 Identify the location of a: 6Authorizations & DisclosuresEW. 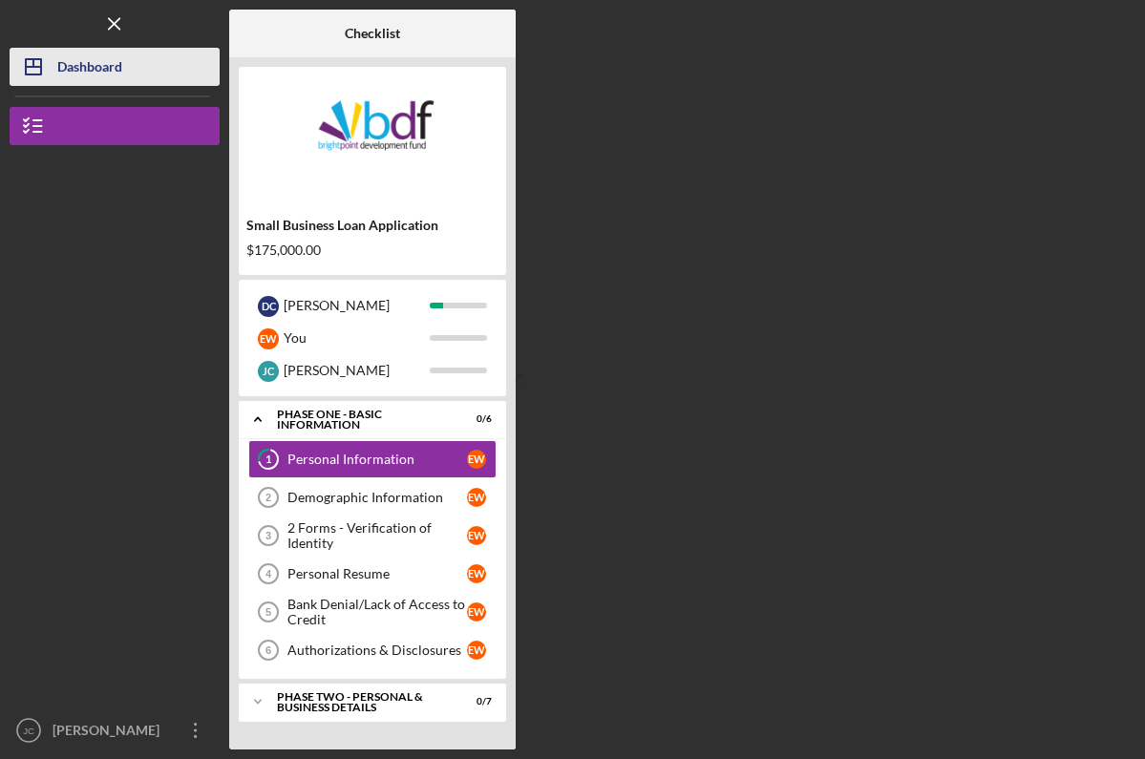
(372, 650).